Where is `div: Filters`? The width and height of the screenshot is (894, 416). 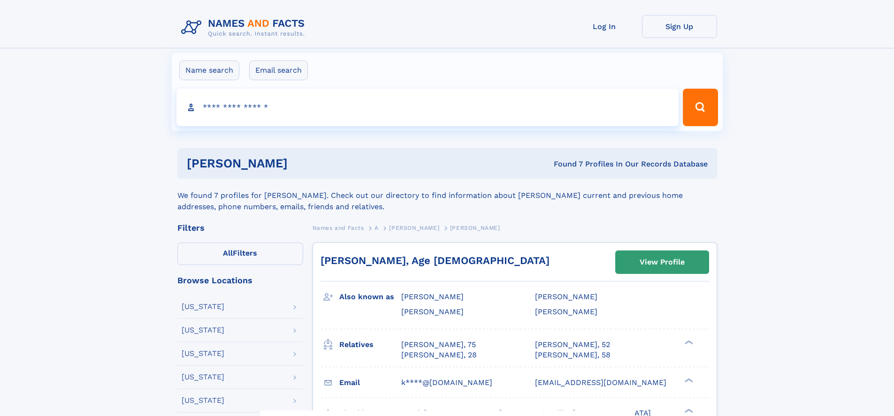
div: Filters is located at coordinates (240, 228).